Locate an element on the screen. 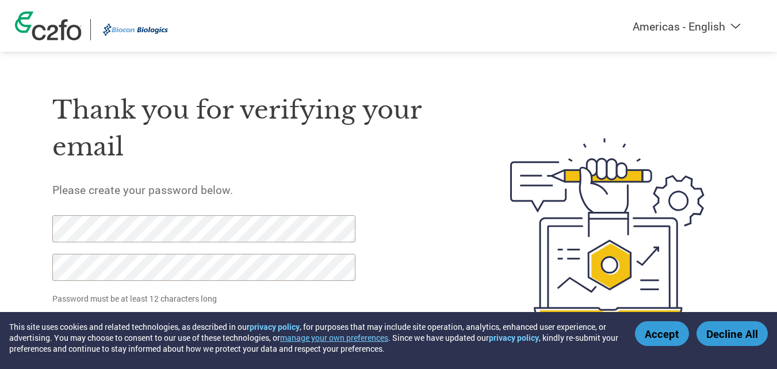  img: Biocon Biologics is located at coordinates (136, 29).